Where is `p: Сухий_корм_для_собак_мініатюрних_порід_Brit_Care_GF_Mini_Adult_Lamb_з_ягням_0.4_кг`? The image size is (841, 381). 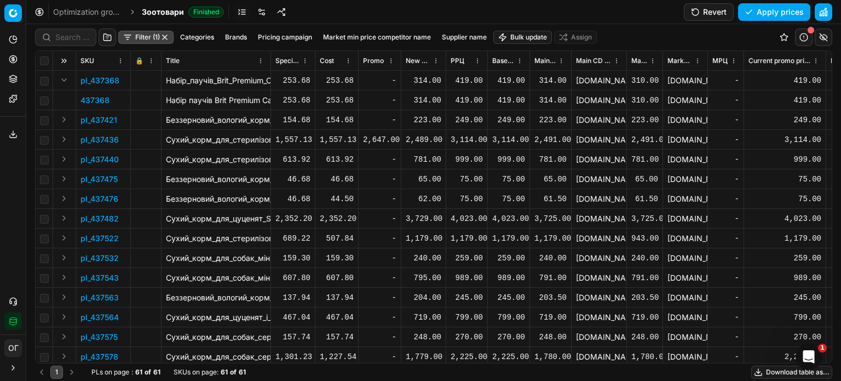 p: Сухий_корм_для_собак_мініатюрних_порід_Brit_Care_GF_Mini_Adult_Lamb_з_ягням_0.4_кг is located at coordinates (216, 258).